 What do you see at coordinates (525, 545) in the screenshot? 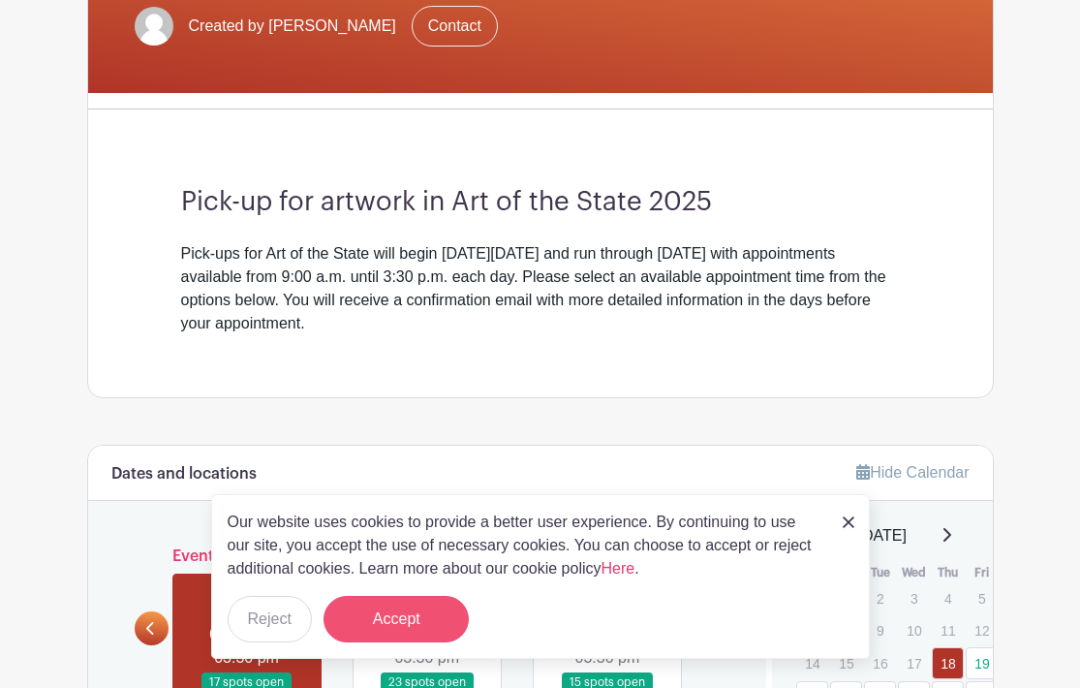
I see `p: Our website uses cookies to provide a better user experience. By continuing to use our site, you ...` at bounding box center [525, 545].